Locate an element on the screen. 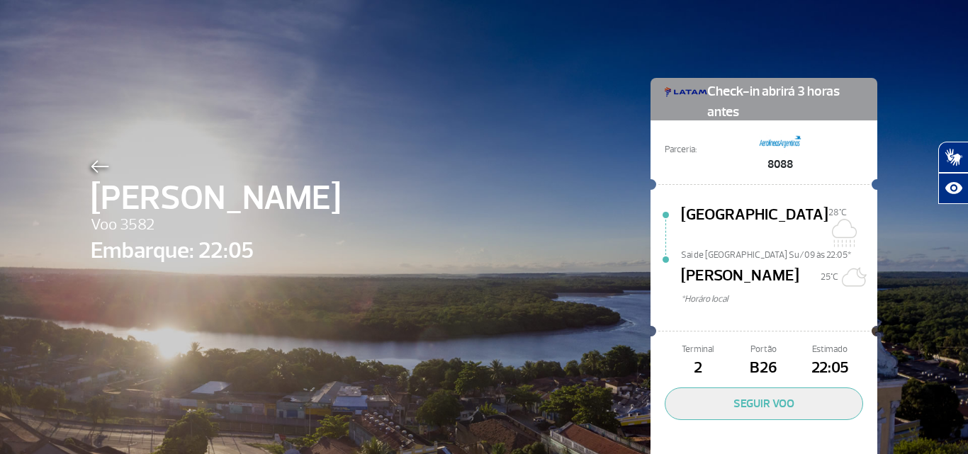 This screenshot has width=968, height=454. button: Abrir tradutor de língua de sinais. is located at coordinates (953, 157).